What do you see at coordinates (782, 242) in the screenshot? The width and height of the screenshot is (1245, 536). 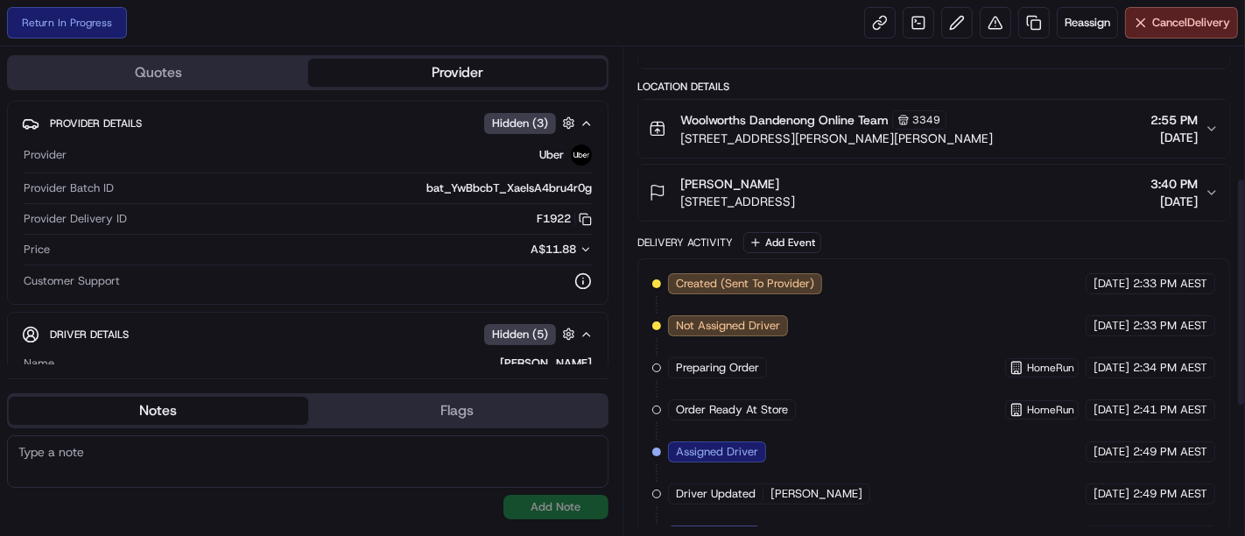 I see `button: Add Event` at bounding box center [782, 242].